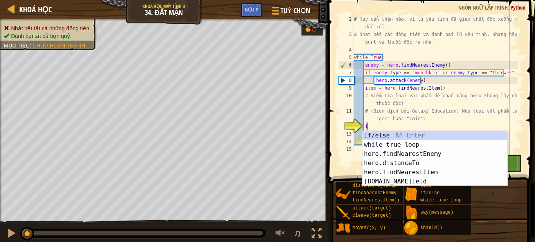 The width and height of the screenshot is (535, 242). What do you see at coordinates (380, 164) in the screenshot?
I see `button: Chạy ⇧↵` at bounding box center [380, 164].